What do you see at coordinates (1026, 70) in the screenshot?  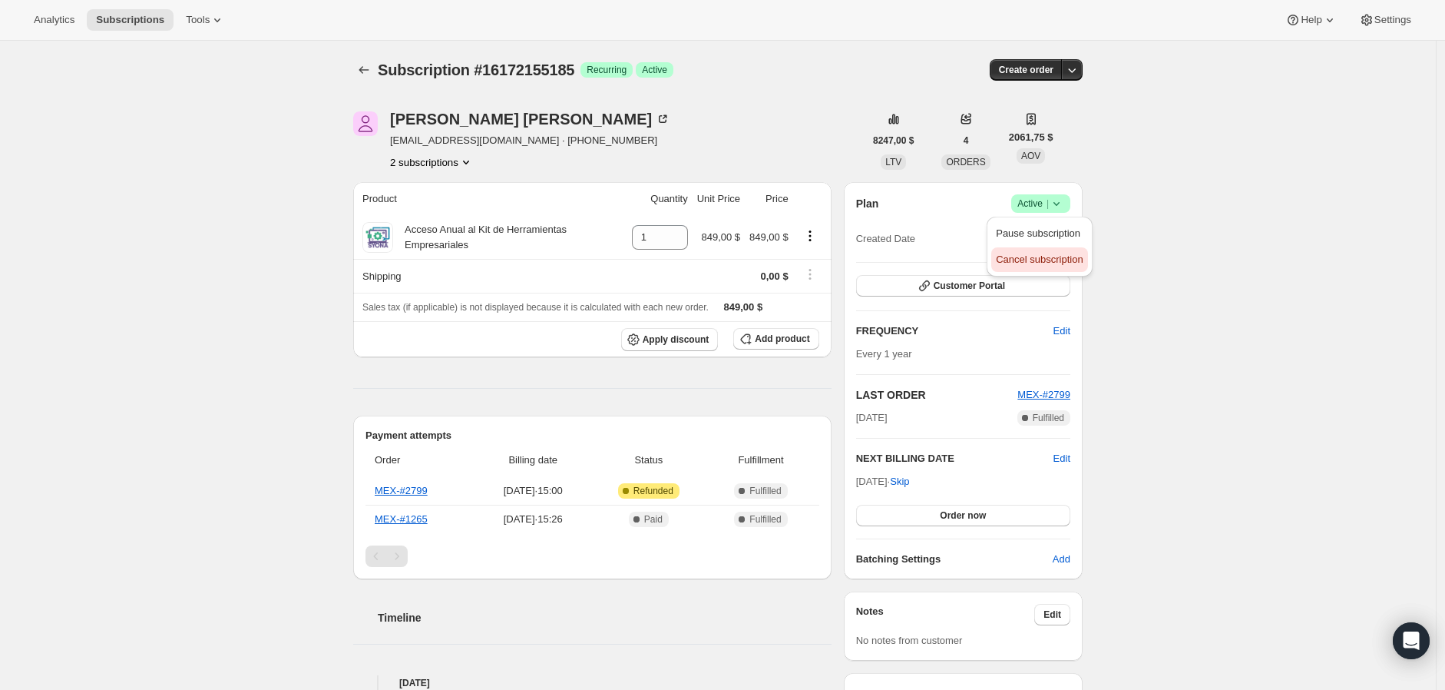 I see `button: Create order` at bounding box center [1026, 70].